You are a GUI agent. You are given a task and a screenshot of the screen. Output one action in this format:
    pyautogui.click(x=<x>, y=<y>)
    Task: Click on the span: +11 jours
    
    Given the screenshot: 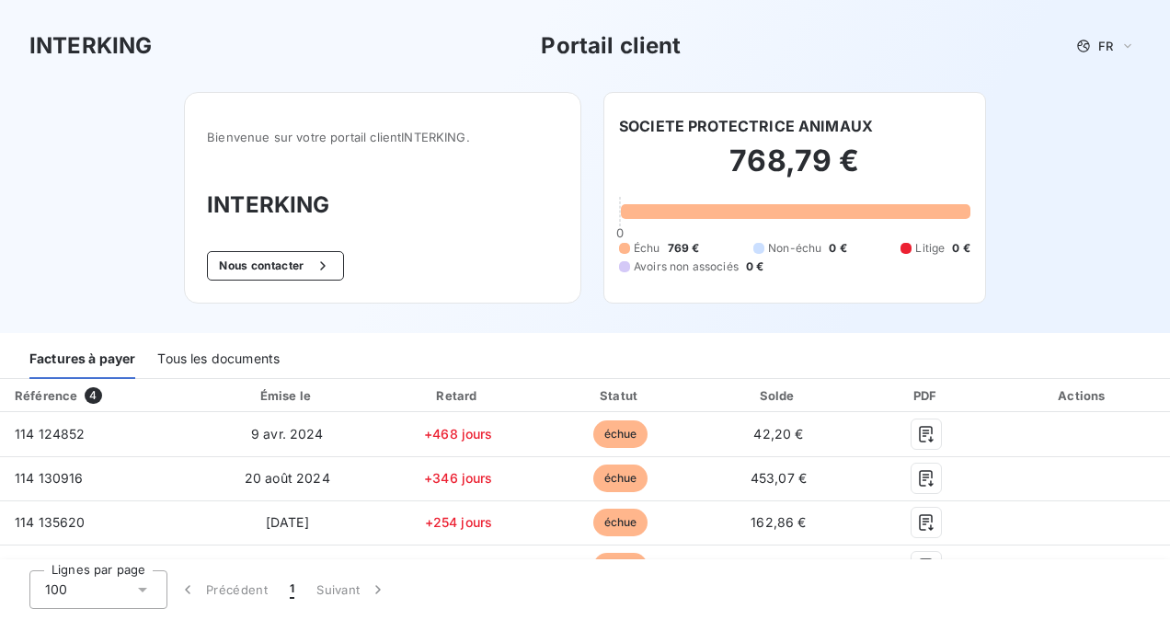 What is the action you would take?
    pyautogui.click(x=458, y=566)
    